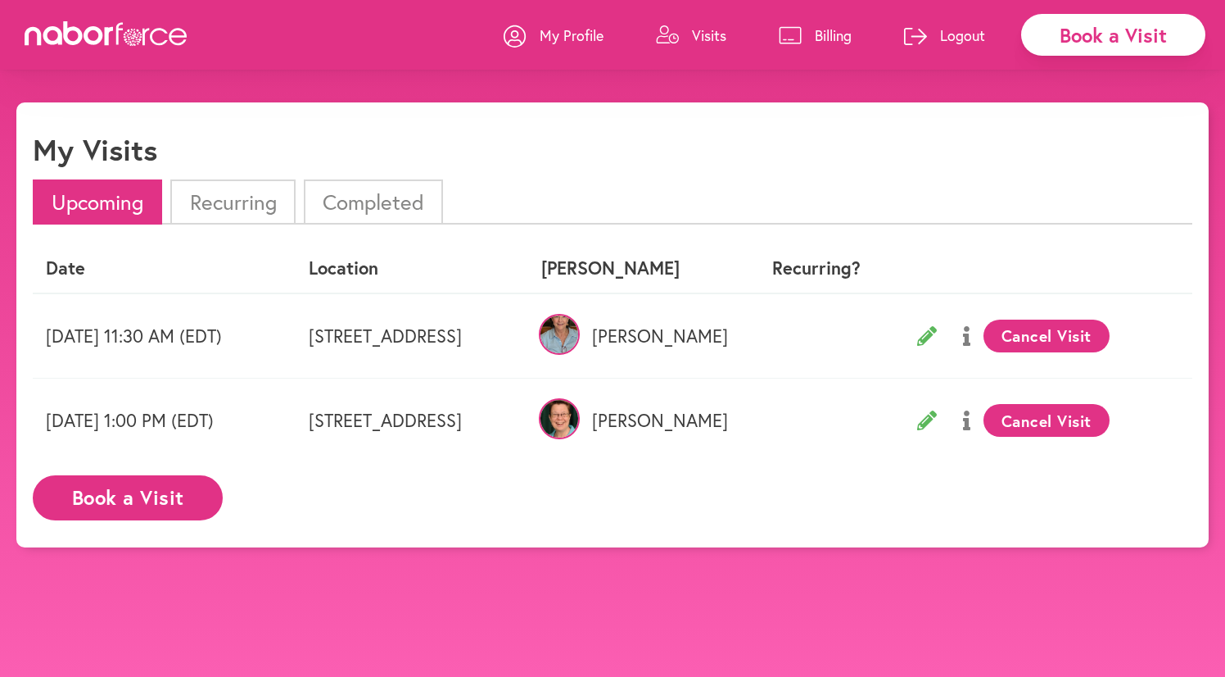 The width and height of the screenshot is (1225, 677). I want to click on a: Visits, so click(691, 35).